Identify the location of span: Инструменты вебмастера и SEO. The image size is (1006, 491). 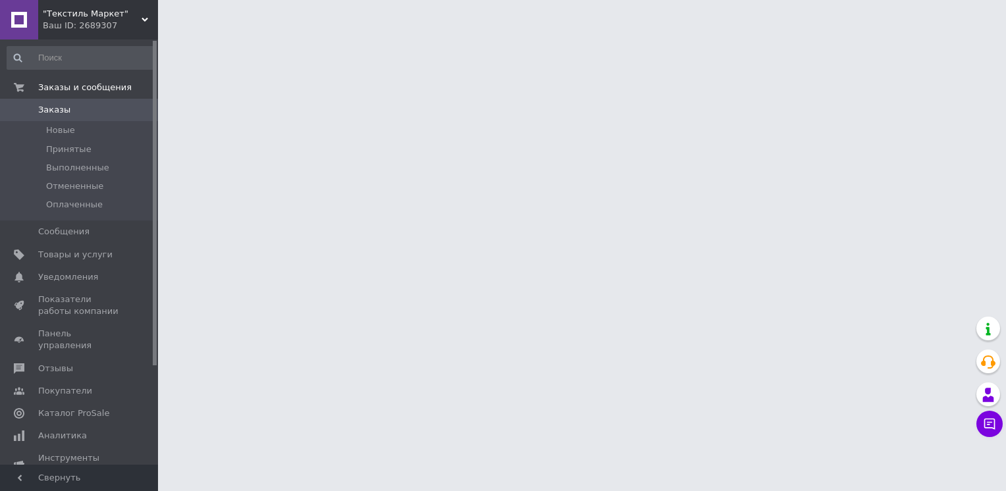
(80, 464).